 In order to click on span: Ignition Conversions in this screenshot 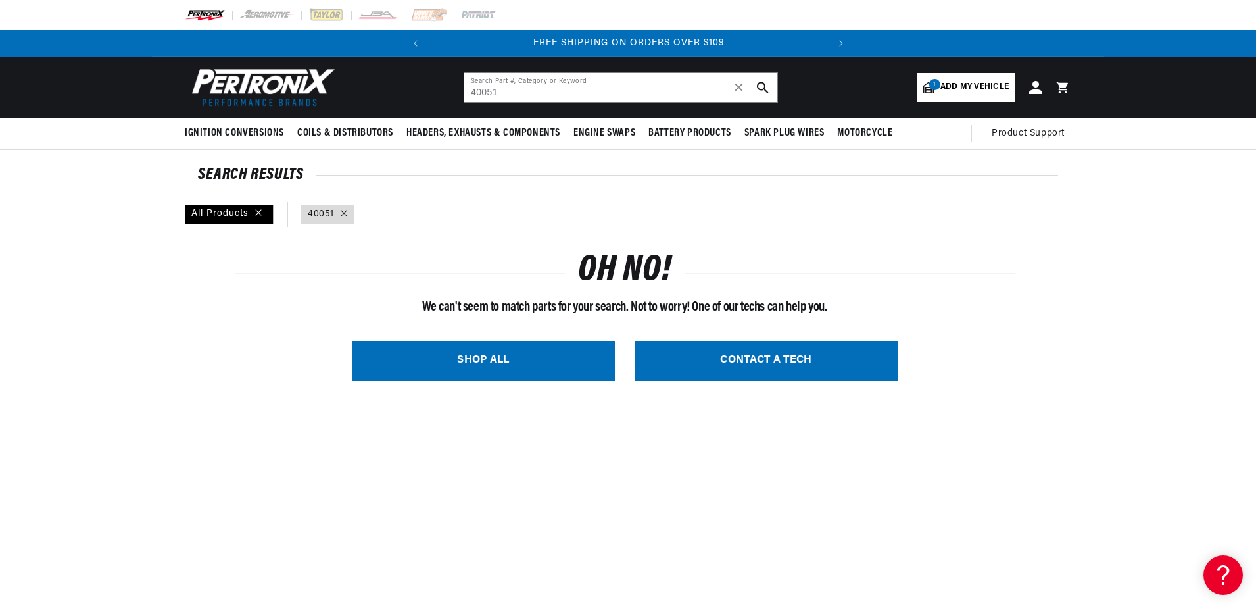, I will do `click(234, 133)`.